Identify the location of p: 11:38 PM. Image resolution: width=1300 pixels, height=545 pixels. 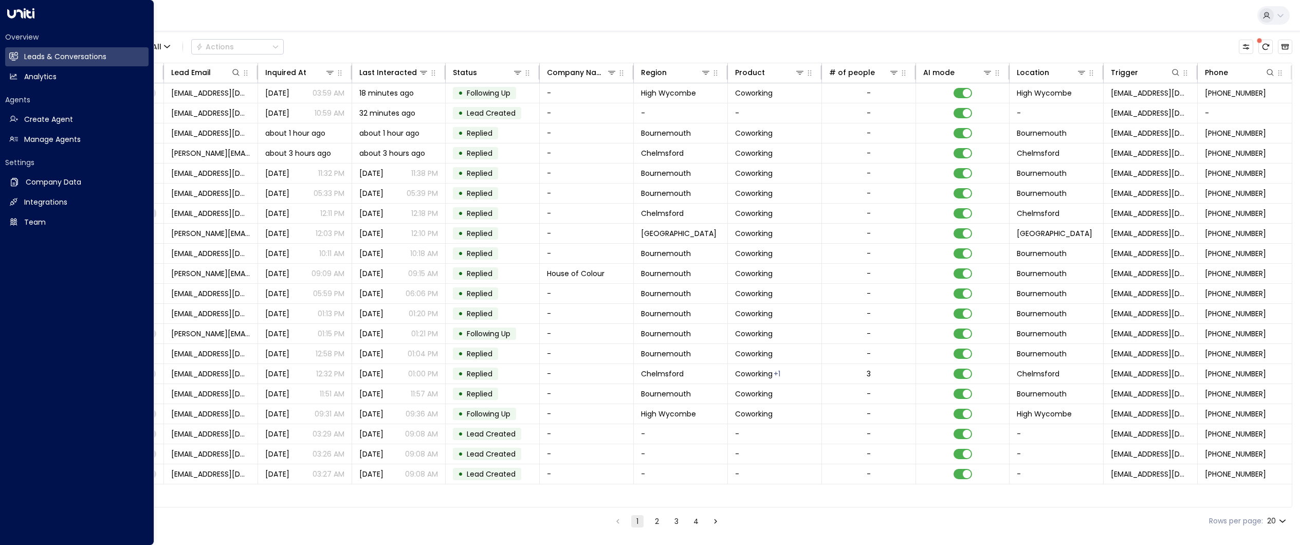
(425, 173).